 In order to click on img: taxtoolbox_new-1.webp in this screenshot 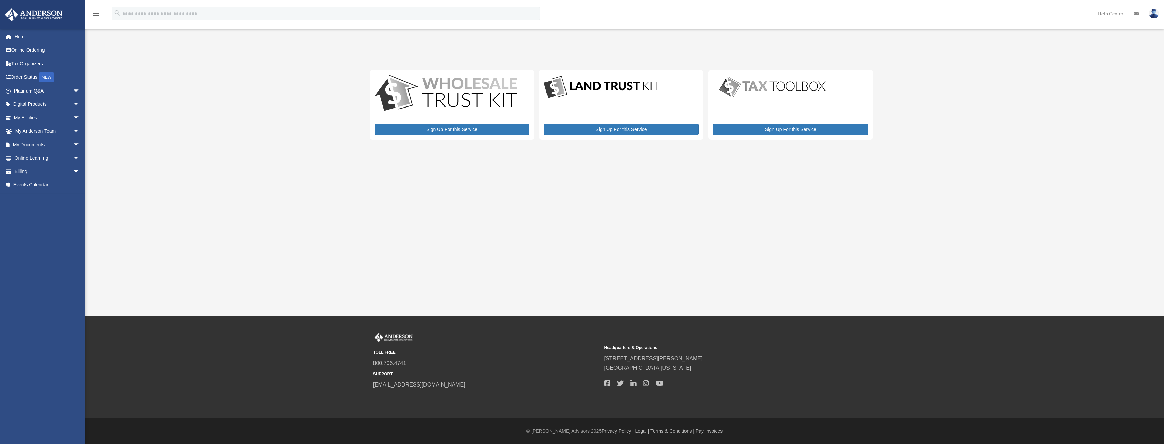, I will do `click(773, 87)`.